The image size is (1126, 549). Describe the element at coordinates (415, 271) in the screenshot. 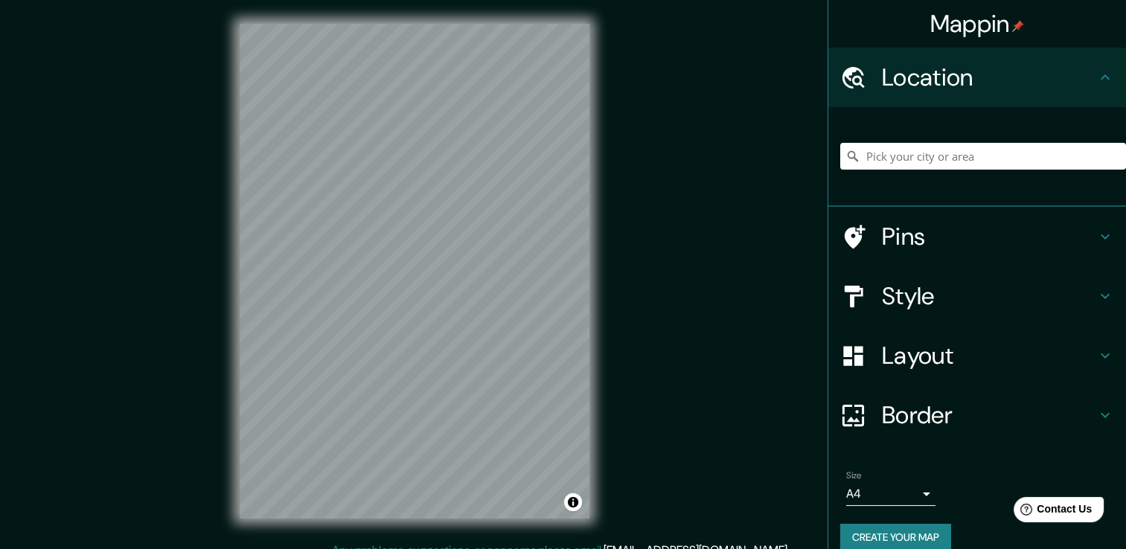

I see `canvas: Map` at that location.